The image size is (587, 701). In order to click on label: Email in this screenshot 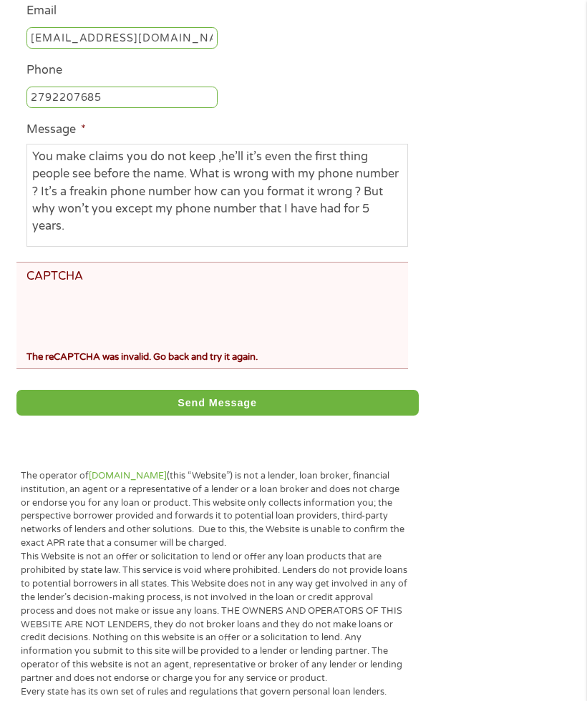, I will do `click(41, 11)`.